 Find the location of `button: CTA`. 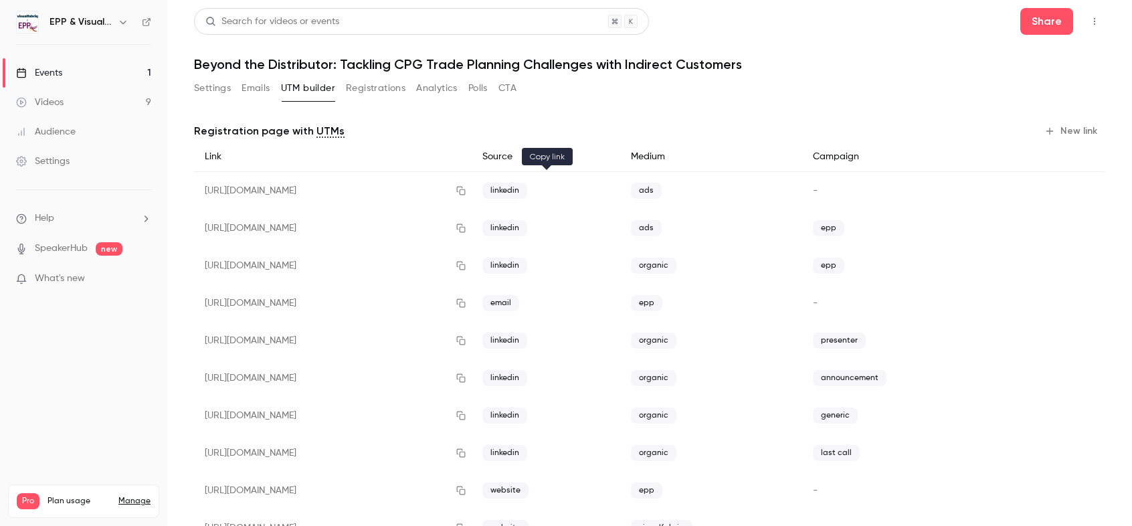

button: CTA is located at coordinates (507, 88).